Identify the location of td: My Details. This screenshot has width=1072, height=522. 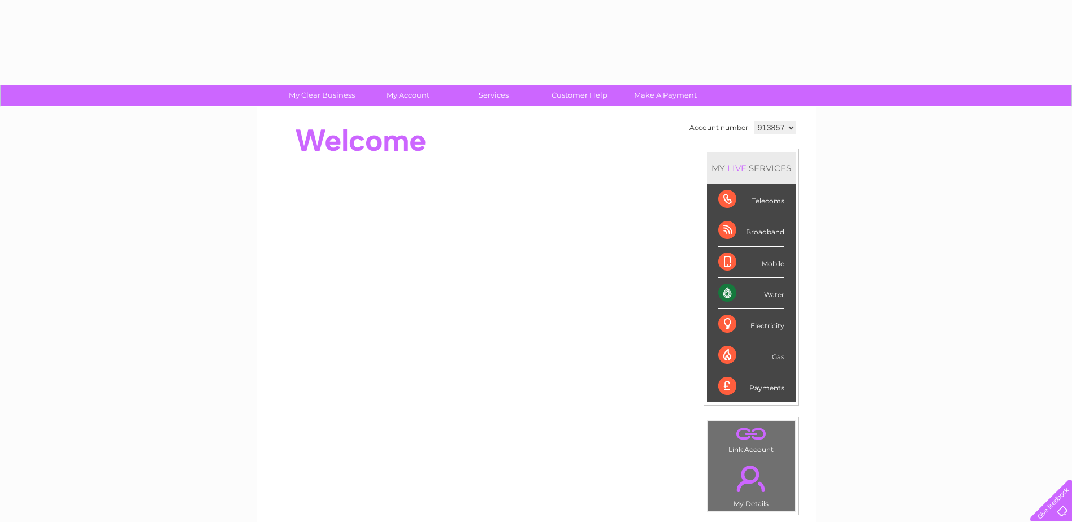
(751, 484).